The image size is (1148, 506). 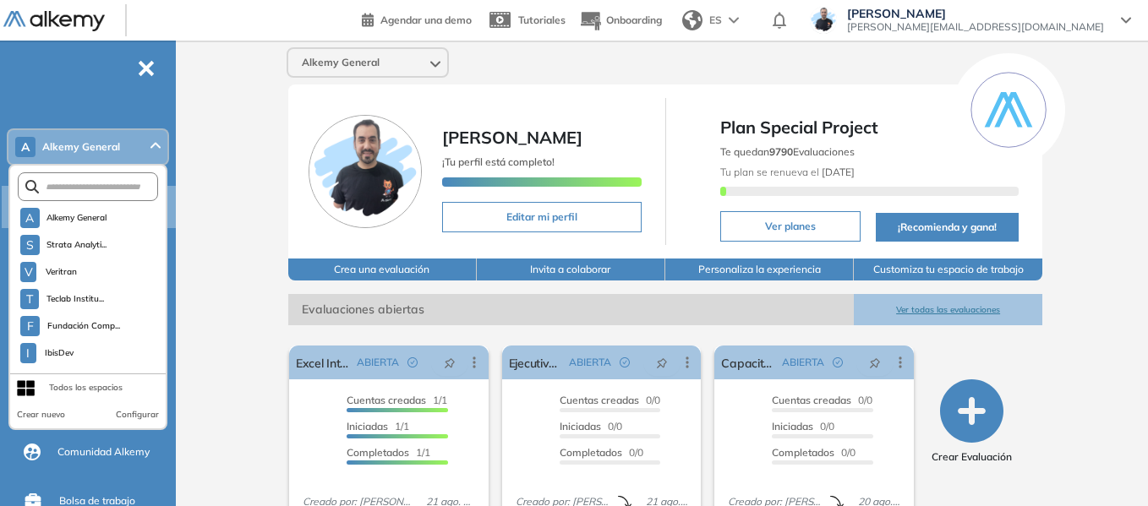 What do you see at coordinates (571, 270) in the screenshot?
I see `button: Invita a colaborar` at bounding box center [571, 270].